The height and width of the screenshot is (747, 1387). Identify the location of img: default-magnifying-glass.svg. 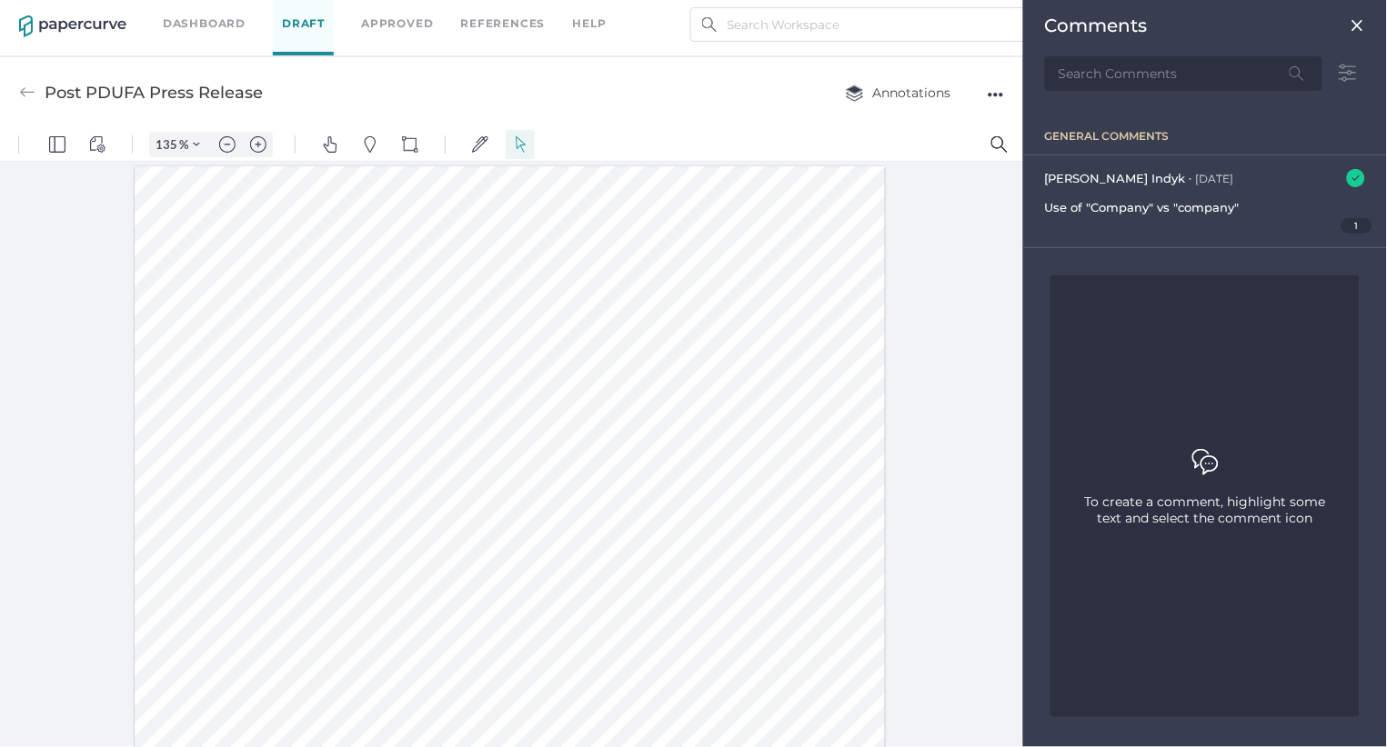
(999, 16).